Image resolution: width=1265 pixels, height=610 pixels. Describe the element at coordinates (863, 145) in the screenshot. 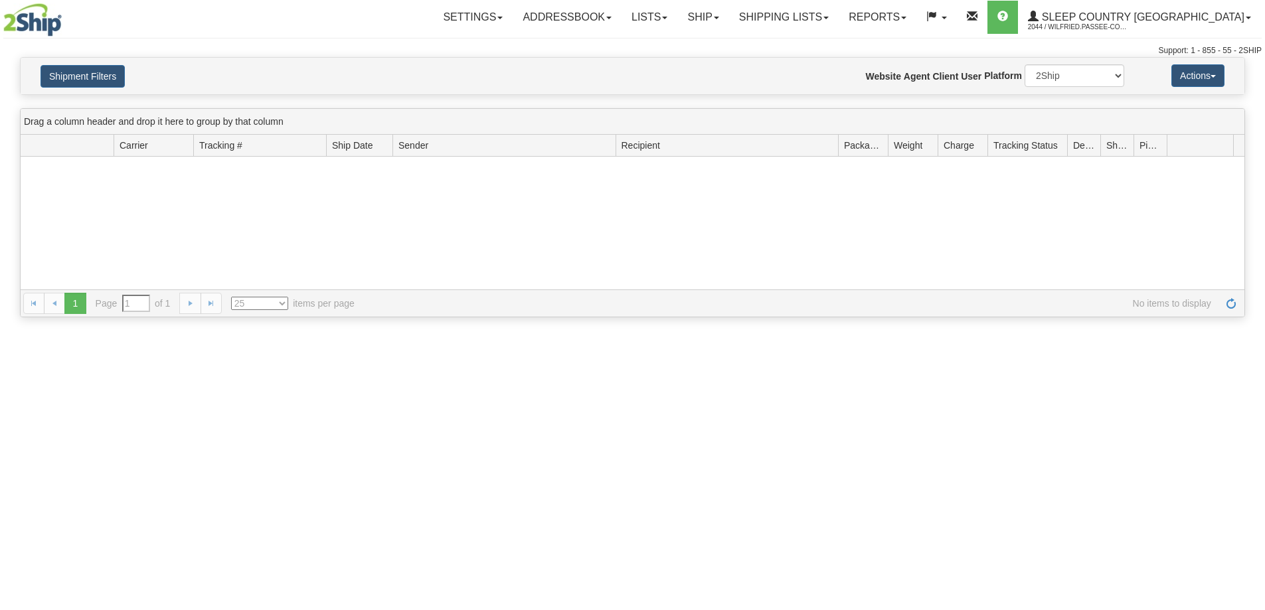

I see `span: Packages` at that location.